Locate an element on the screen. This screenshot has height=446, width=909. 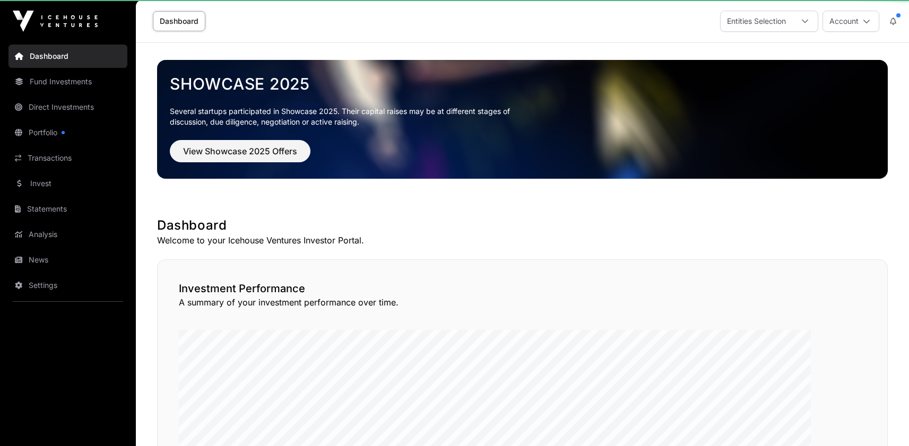
a: Settings is located at coordinates (68, 285).